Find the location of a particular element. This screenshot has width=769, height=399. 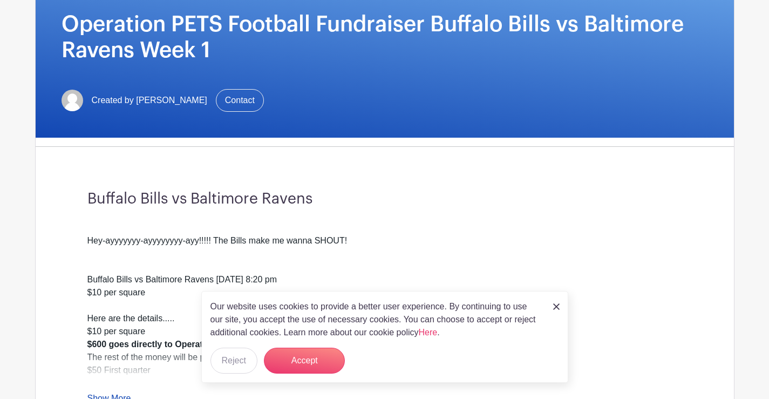

img: close_button-5f87c8562297e5c2d7936805f587ecaba9071eb48480494691a3f1689db116b3.svg is located at coordinates (557, 307).